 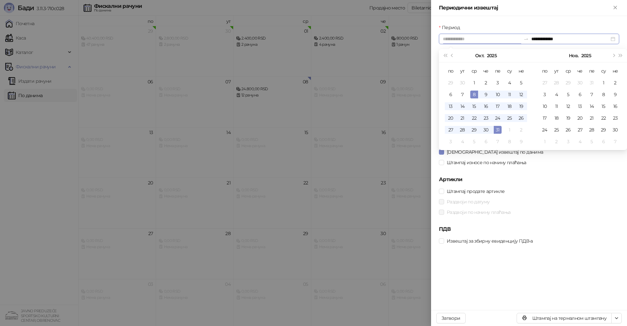 I want to click on div: 23, so click(x=486, y=118).